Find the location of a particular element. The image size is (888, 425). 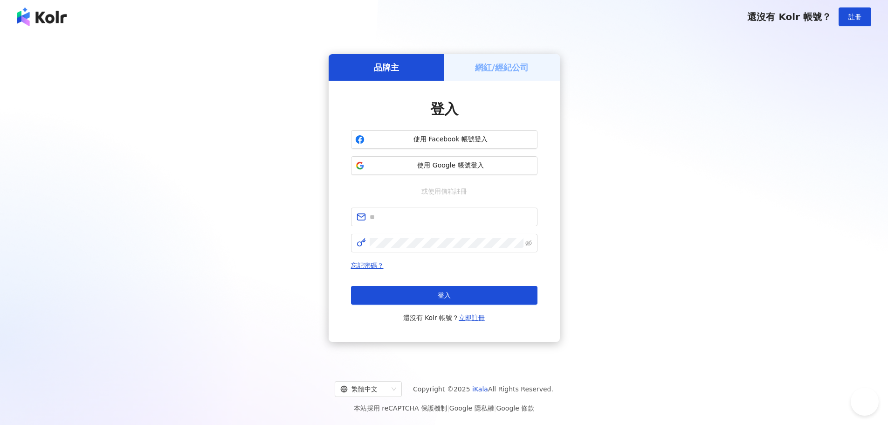

button: 使用 Google 帳號登入 is located at coordinates (444, 166).